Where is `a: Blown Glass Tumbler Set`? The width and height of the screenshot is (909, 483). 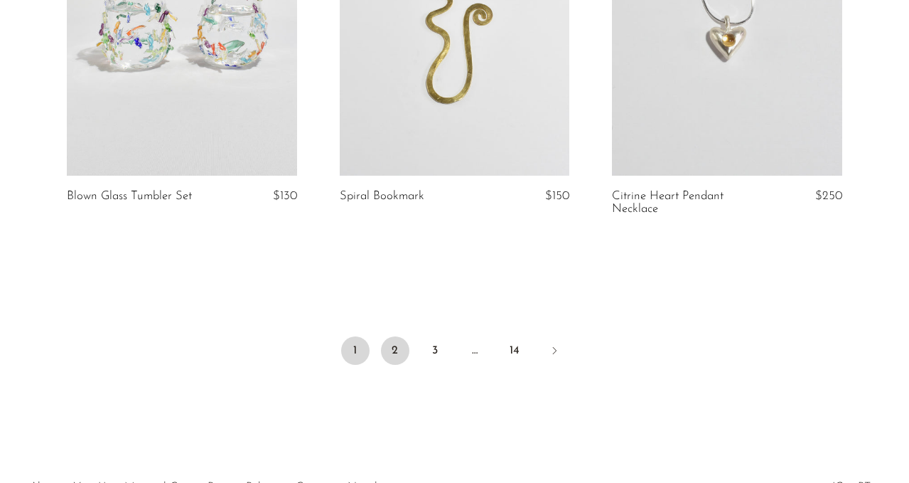
a: Blown Glass Tumbler Set is located at coordinates (129, 196).